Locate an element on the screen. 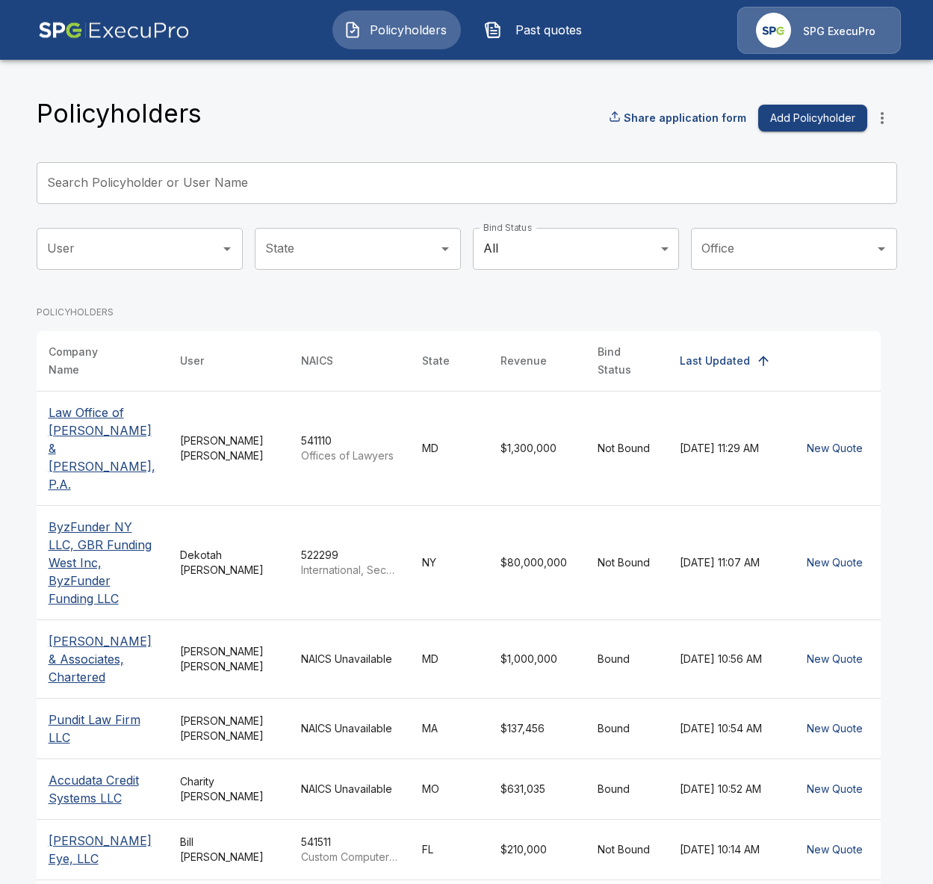 This screenshot has height=884, width=933. td: $1,300,000 is located at coordinates (537, 448).